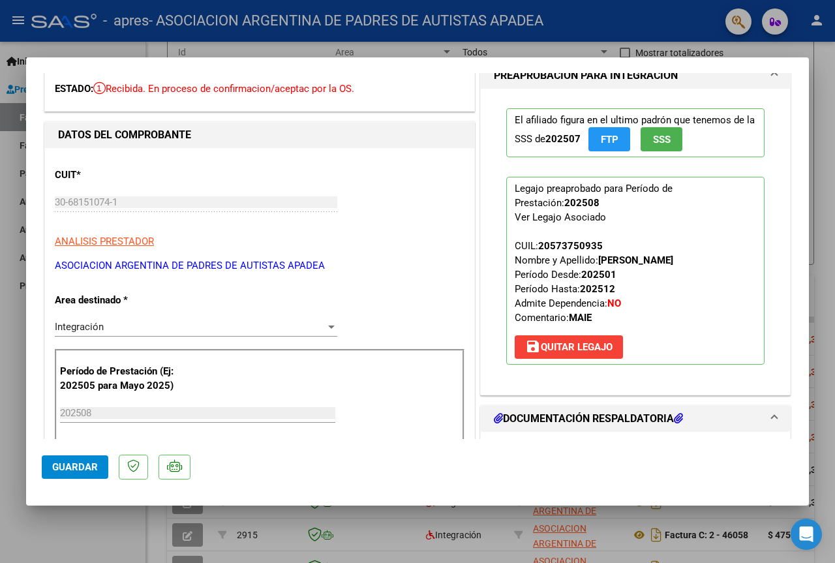  Describe the element at coordinates (79, 327) in the screenshot. I see `span: Integración` at that location.